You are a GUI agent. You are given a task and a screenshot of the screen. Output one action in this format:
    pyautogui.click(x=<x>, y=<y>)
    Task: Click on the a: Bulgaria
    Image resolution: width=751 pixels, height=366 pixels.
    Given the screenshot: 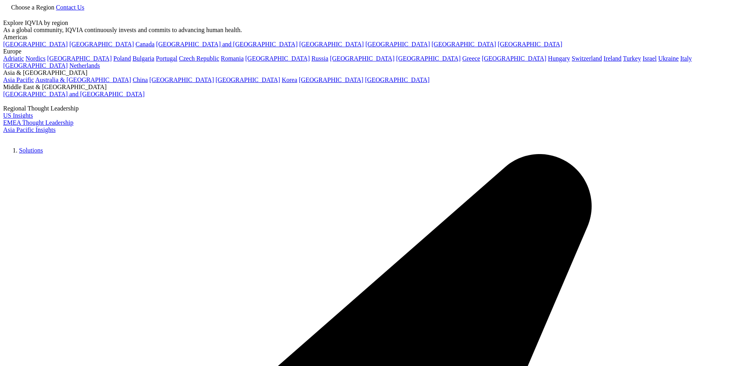 What is the action you would take?
    pyautogui.click(x=143, y=58)
    